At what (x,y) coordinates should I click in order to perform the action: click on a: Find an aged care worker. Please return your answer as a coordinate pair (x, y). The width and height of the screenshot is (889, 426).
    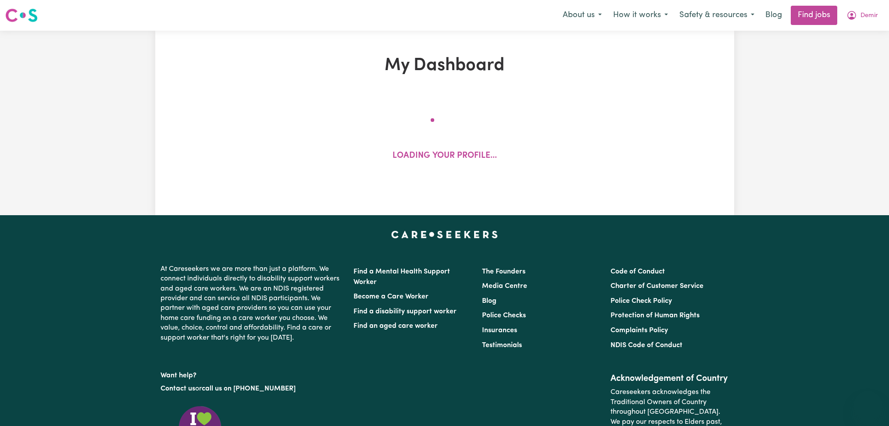
    Looking at the image, I should click on (396, 326).